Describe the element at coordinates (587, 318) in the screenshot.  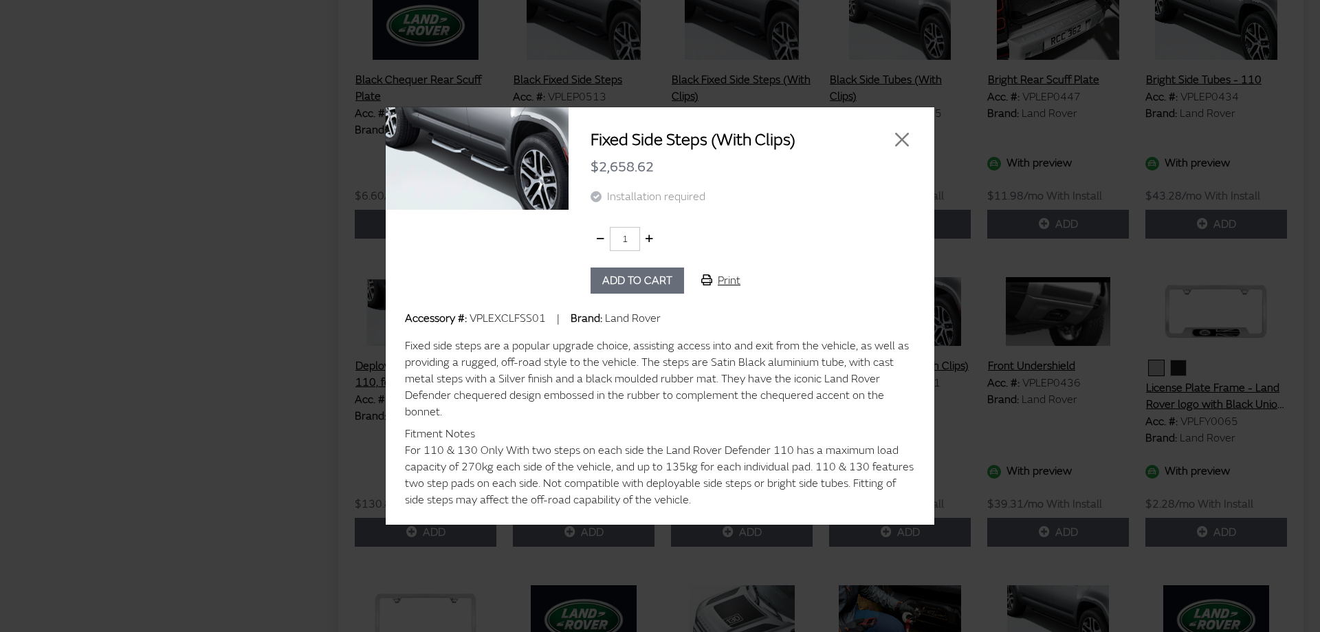
I see `label: Brand:` at that location.